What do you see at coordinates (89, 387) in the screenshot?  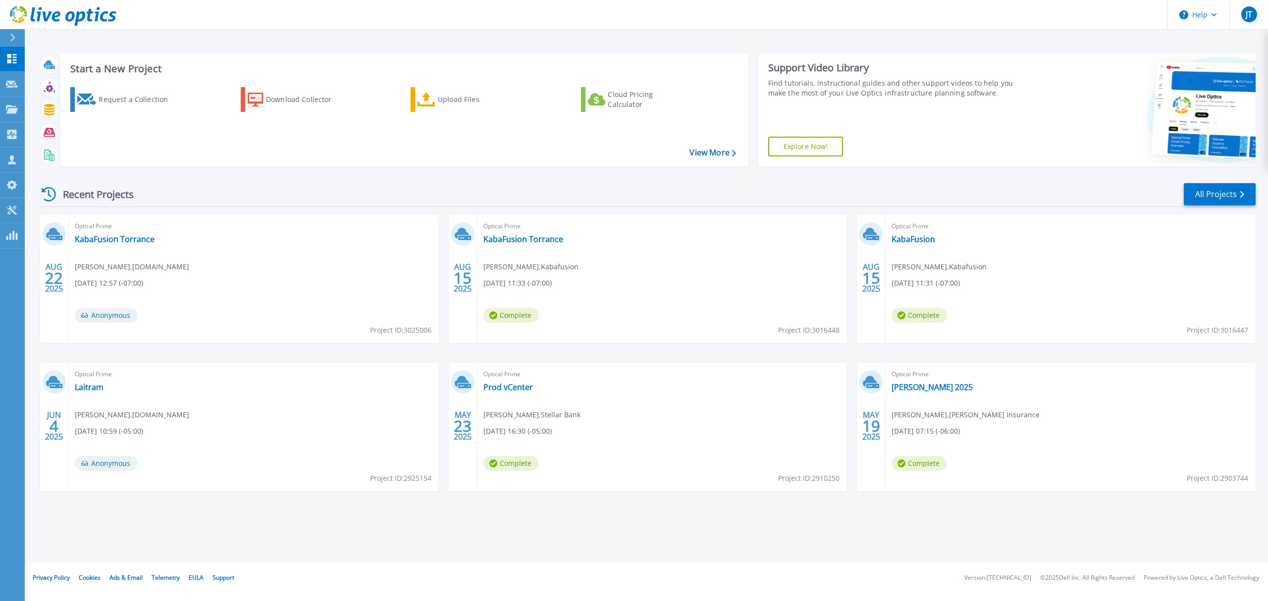 I see `a: Laitram` at bounding box center [89, 387].